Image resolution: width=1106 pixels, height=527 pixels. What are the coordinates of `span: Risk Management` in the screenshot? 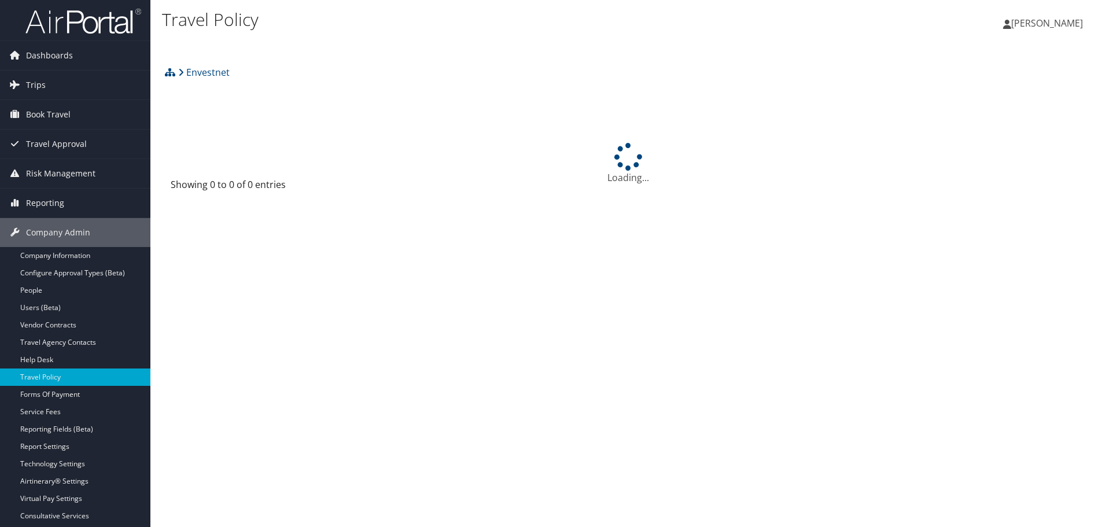 It's located at (61, 174).